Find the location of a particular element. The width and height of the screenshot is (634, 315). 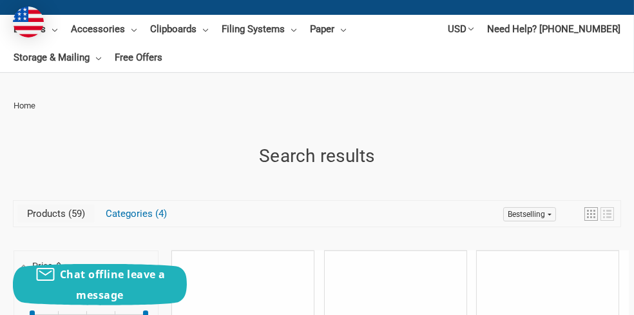

a: Storage & Mailing is located at coordinates (57, 57).